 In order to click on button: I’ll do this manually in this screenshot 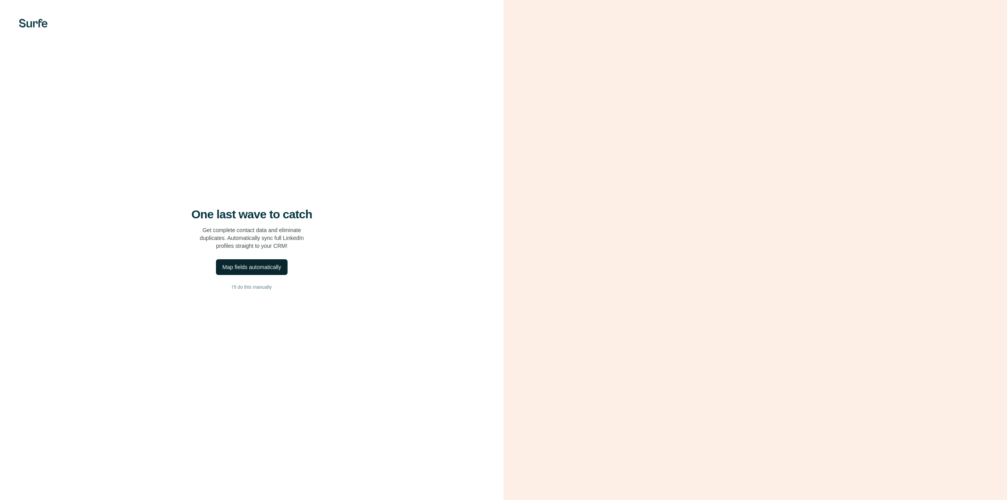, I will do `click(252, 287)`.